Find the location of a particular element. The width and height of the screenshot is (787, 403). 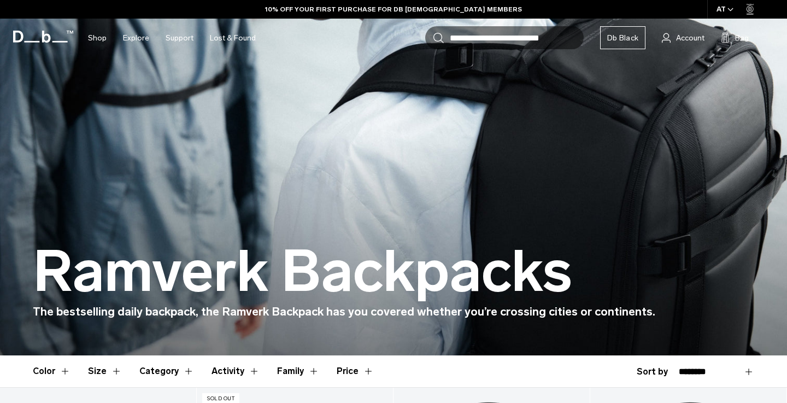

span: The bestselling daily backpack, the Ramverk Backpack has you covered whether you’re crossing citi... is located at coordinates (344, 311).